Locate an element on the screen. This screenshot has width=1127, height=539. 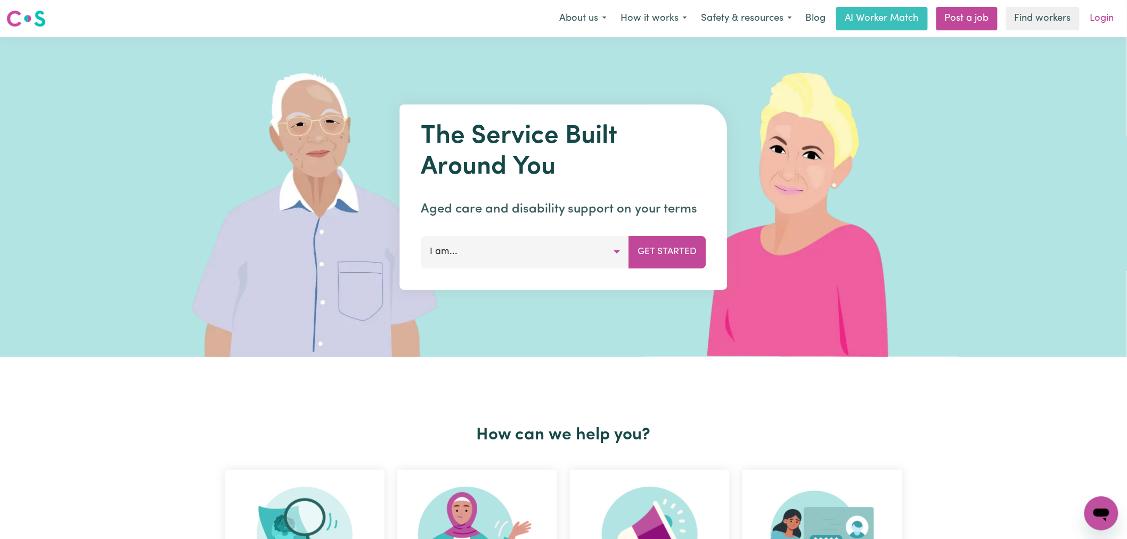
button: Safety & resources is located at coordinates (746, 19).